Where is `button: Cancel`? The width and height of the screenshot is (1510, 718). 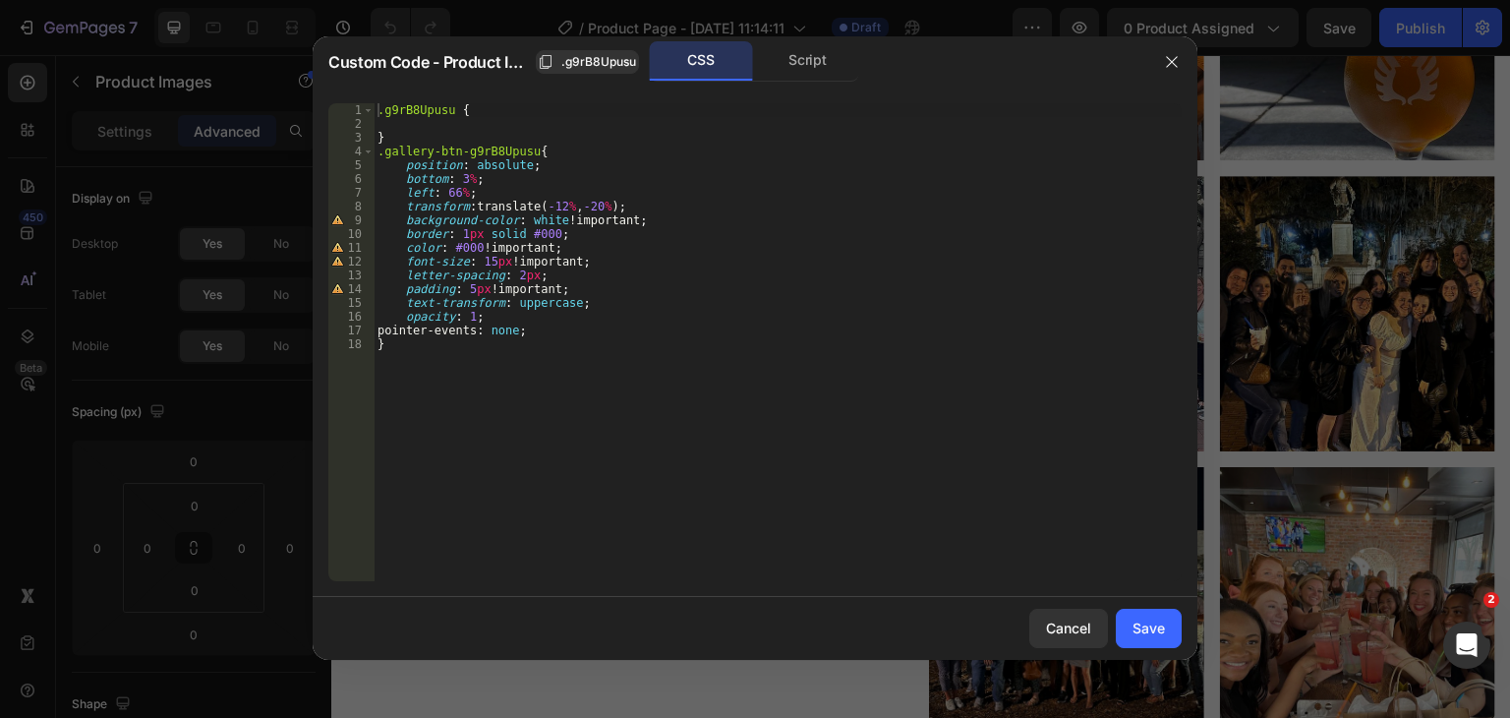 button: Cancel is located at coordinates (1068, 628).